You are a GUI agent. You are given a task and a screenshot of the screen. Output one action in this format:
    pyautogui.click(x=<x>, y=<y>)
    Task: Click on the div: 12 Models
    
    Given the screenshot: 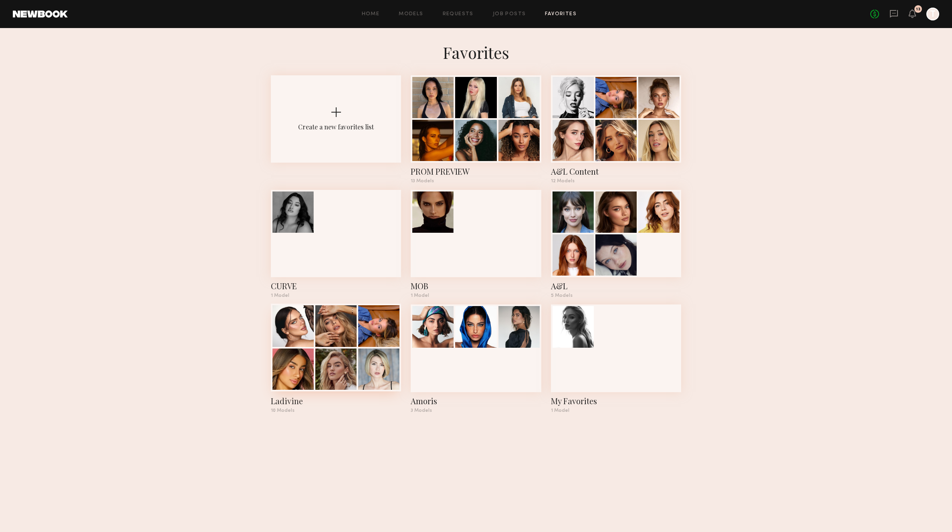 What is the action you would take?
    pyautogui.click(x=616, y=181)
    